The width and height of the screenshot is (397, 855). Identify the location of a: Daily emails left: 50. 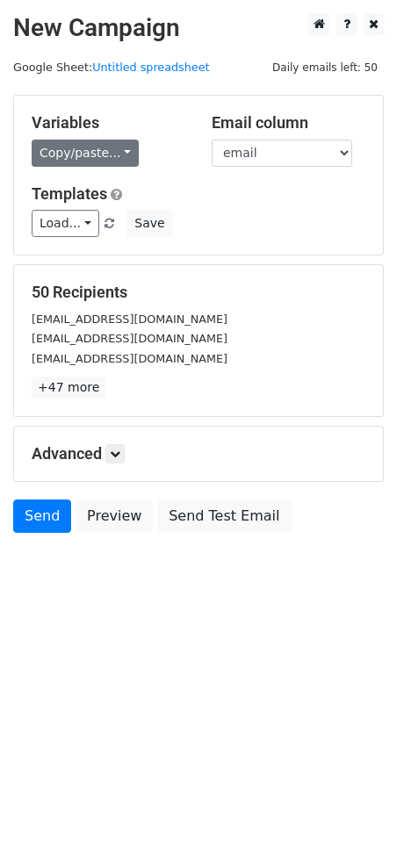
(325, 67).